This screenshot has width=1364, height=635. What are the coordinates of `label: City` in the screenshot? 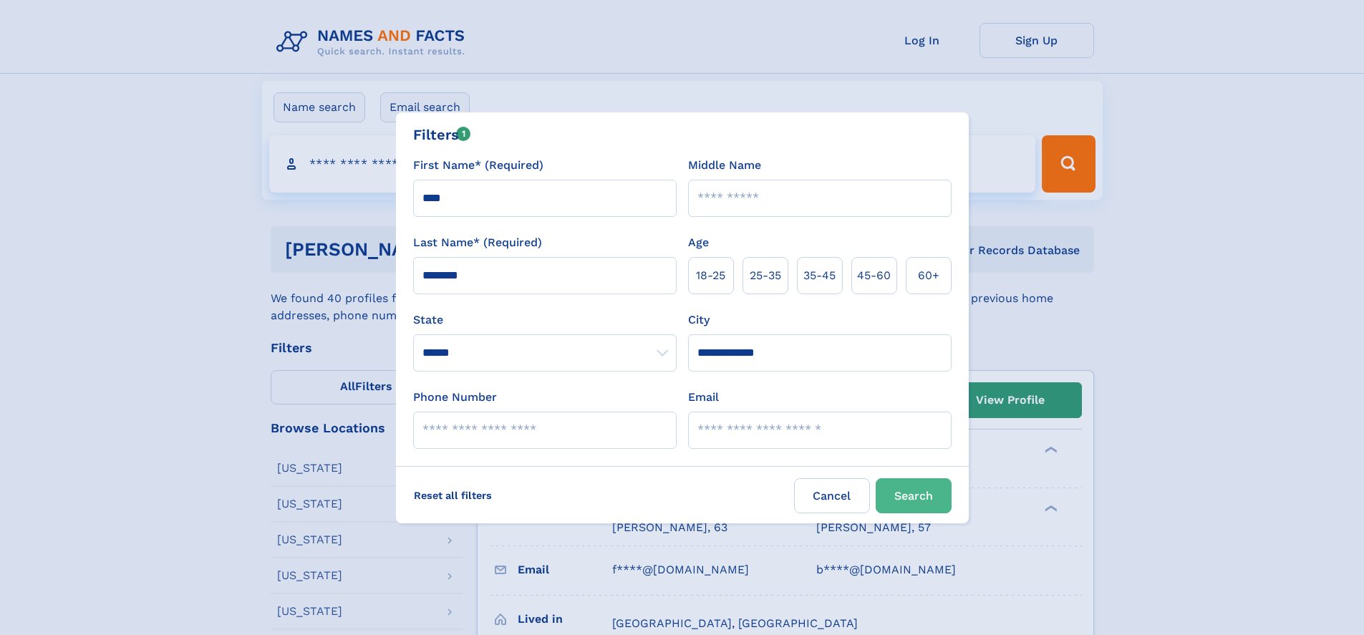 It's located at (699, 320).